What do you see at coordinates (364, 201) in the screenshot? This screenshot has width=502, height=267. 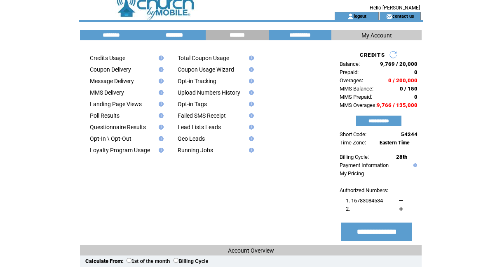 I see `span: 1. 16783084534` at bounding box center [364, 201].